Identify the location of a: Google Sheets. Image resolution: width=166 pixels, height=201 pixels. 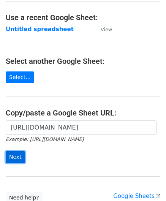
(137, 196).